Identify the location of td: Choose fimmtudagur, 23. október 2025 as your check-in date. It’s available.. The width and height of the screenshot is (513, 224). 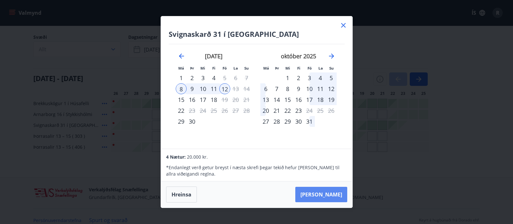
(298, 111).